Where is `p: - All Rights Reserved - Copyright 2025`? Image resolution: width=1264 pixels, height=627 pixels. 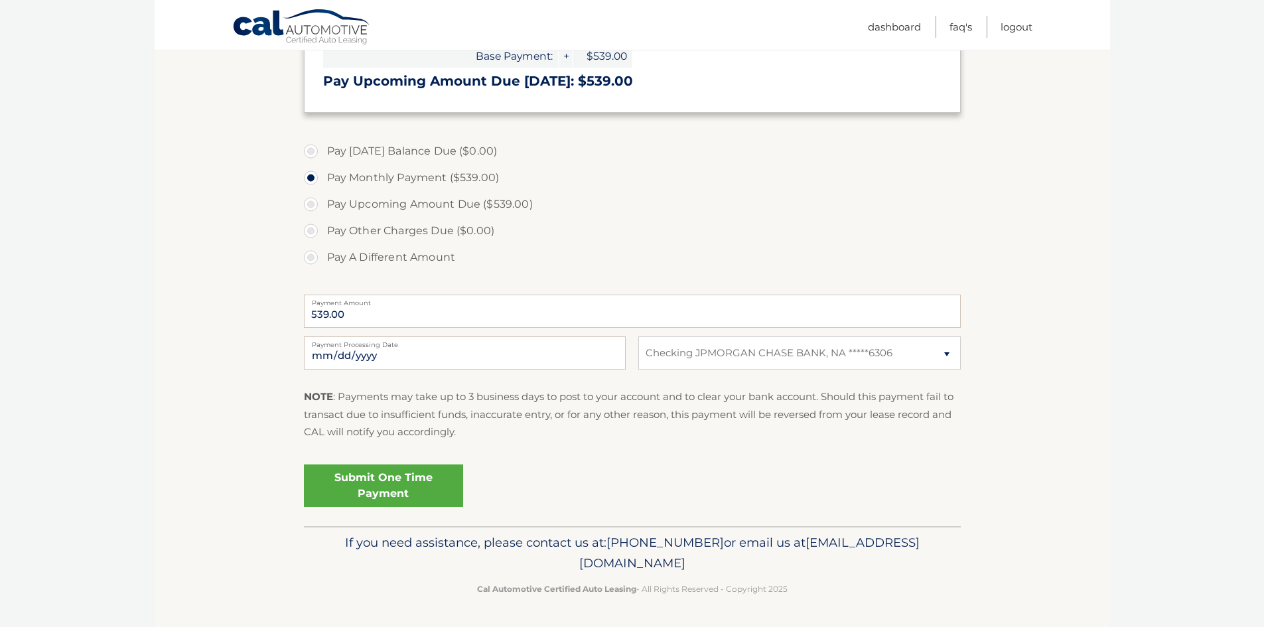 p: - All Rights Reserved - Copyright 2025 is located at coordinates (632, 589).